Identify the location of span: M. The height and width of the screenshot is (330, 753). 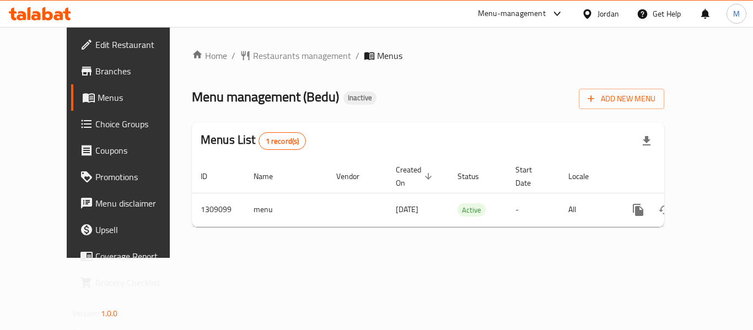
(737, 14).